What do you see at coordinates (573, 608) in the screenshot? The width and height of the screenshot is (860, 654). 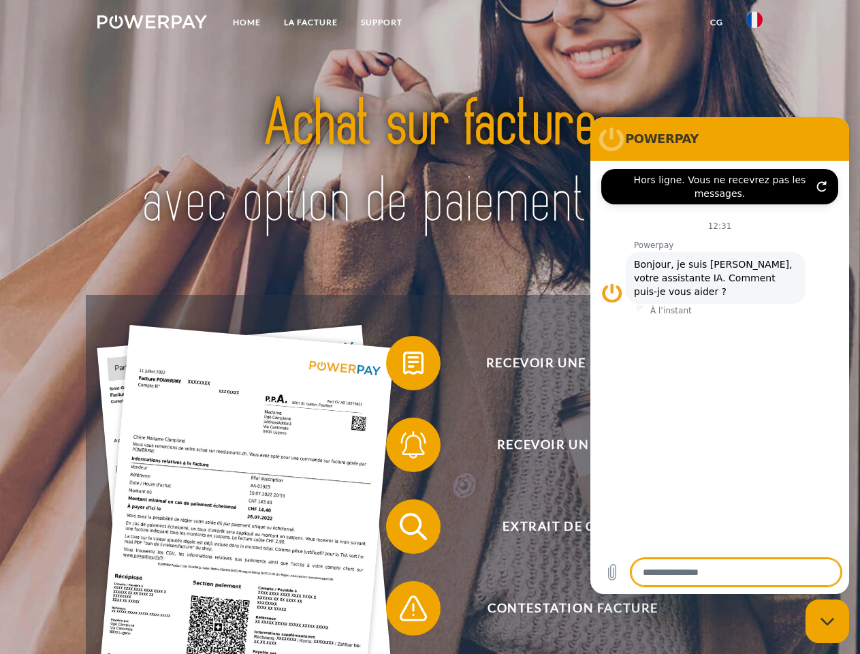 I see `span: Contestation Facture` at bounding box center [573, 608].